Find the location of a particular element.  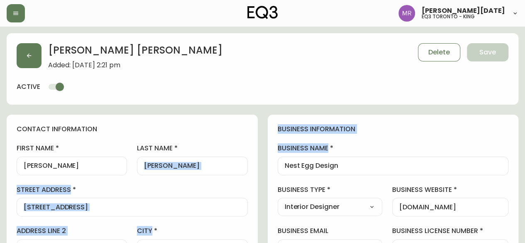

img: 433a7fc21d7050a523c0a08e44de74d9 is located at coordinates (406, 13).